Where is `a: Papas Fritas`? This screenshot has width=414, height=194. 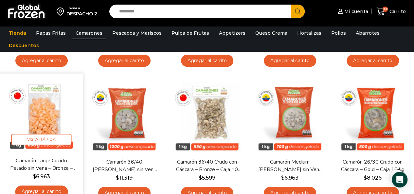
a: Papas Fritas is located at coordinates (51, 33).